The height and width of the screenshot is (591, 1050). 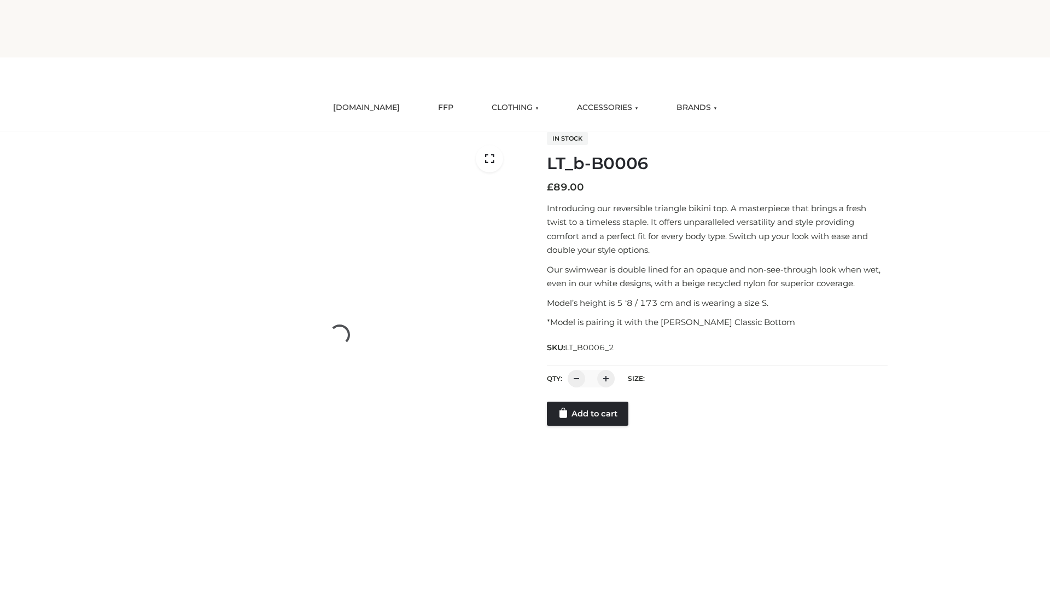 I want to click on a: Add to cart, so click(x=587, y=413).